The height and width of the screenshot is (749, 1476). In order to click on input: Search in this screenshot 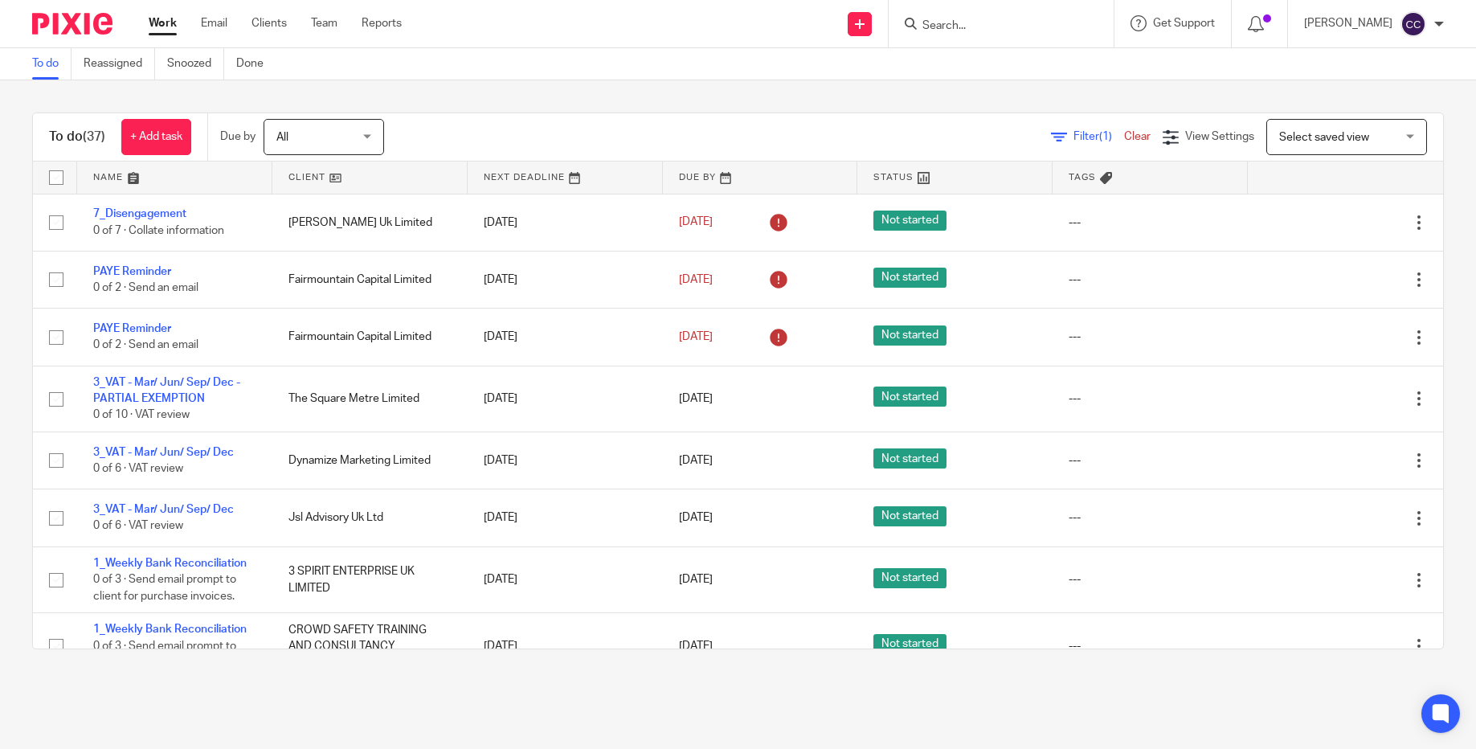, I will do `click(993, 27)`.